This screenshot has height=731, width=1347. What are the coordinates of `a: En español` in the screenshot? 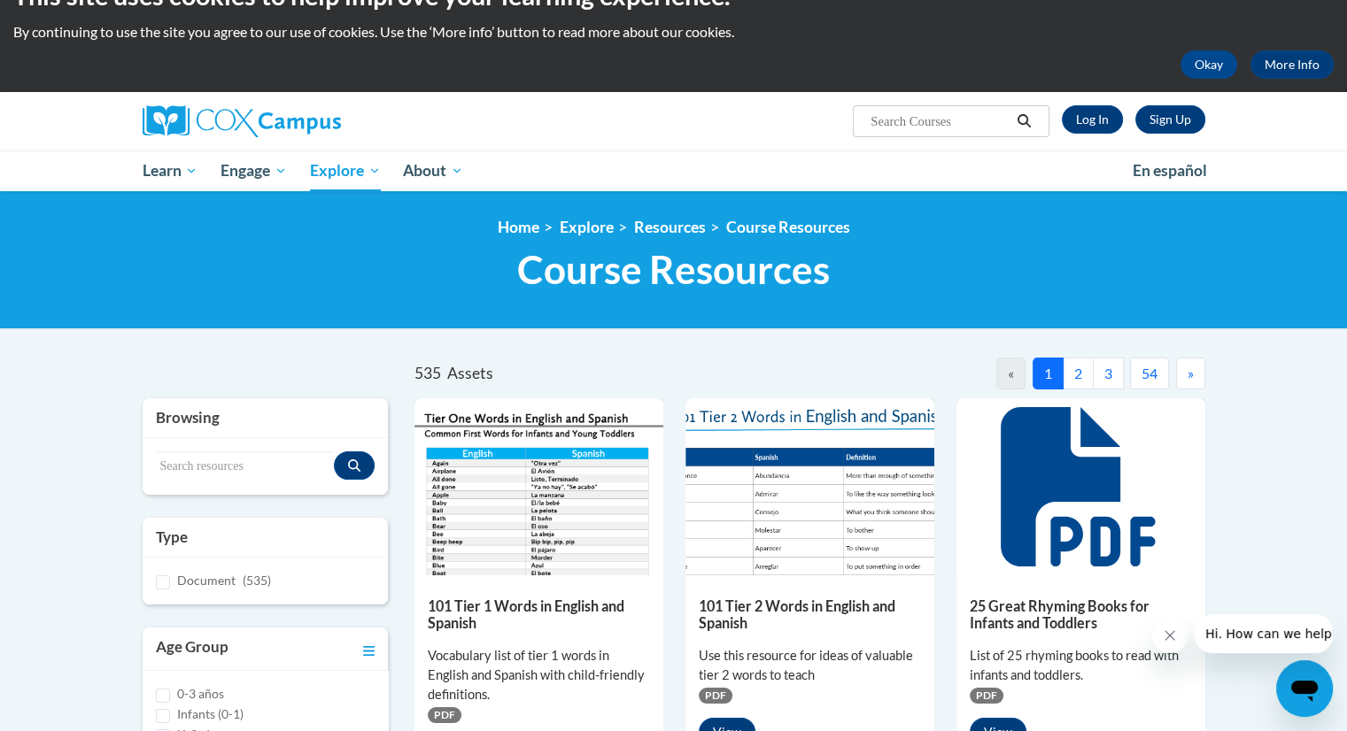 It's located at (1170, 171).